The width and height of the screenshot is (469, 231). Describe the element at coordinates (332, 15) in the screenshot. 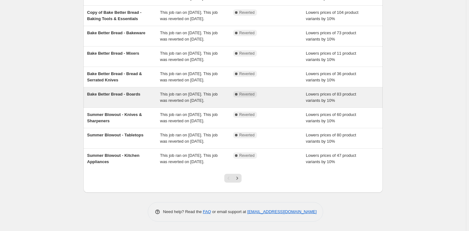

I see `span: Lowers prices of 104 product variants by 10%` at that location.